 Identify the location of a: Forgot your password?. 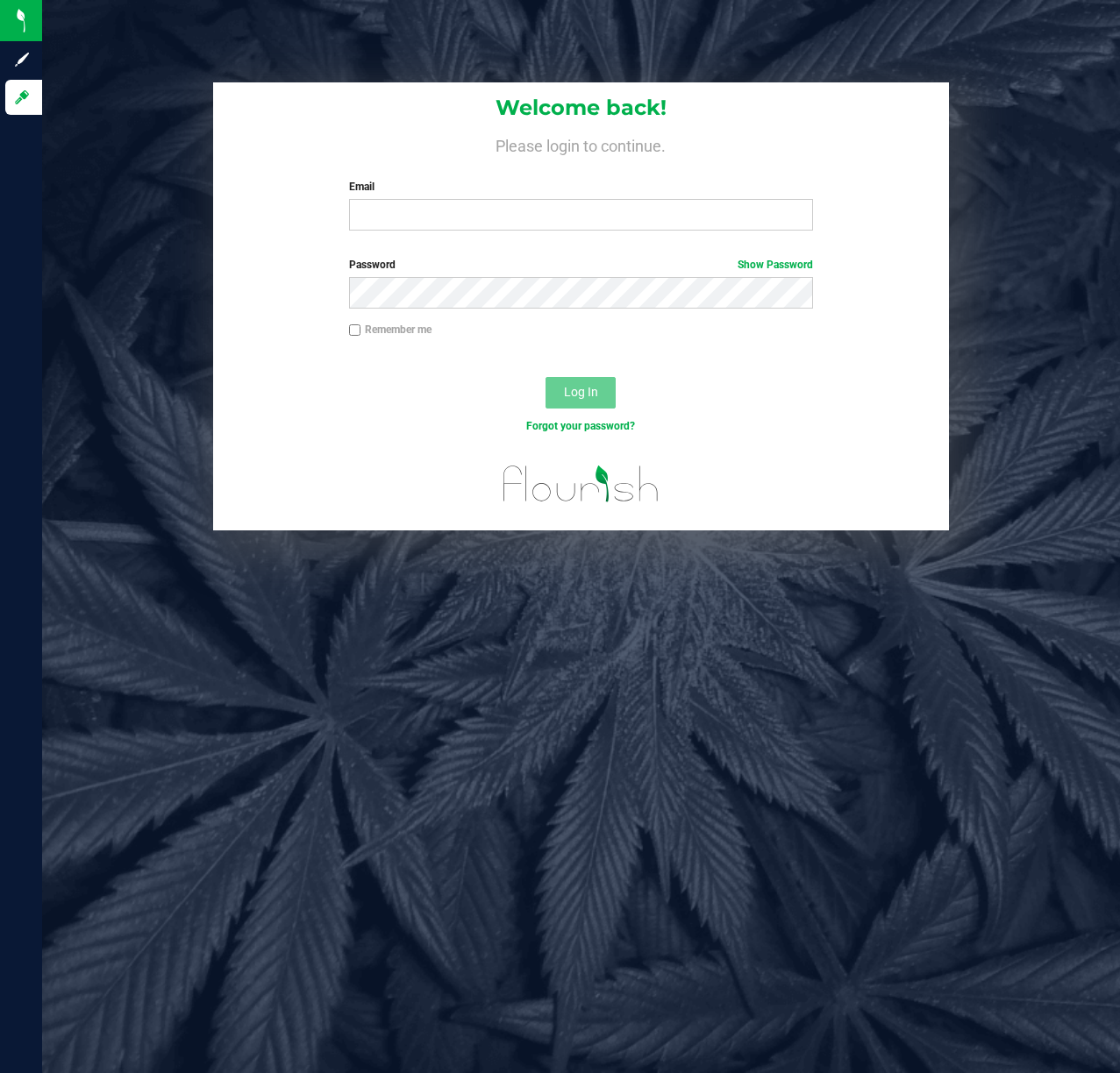
(581, 426).